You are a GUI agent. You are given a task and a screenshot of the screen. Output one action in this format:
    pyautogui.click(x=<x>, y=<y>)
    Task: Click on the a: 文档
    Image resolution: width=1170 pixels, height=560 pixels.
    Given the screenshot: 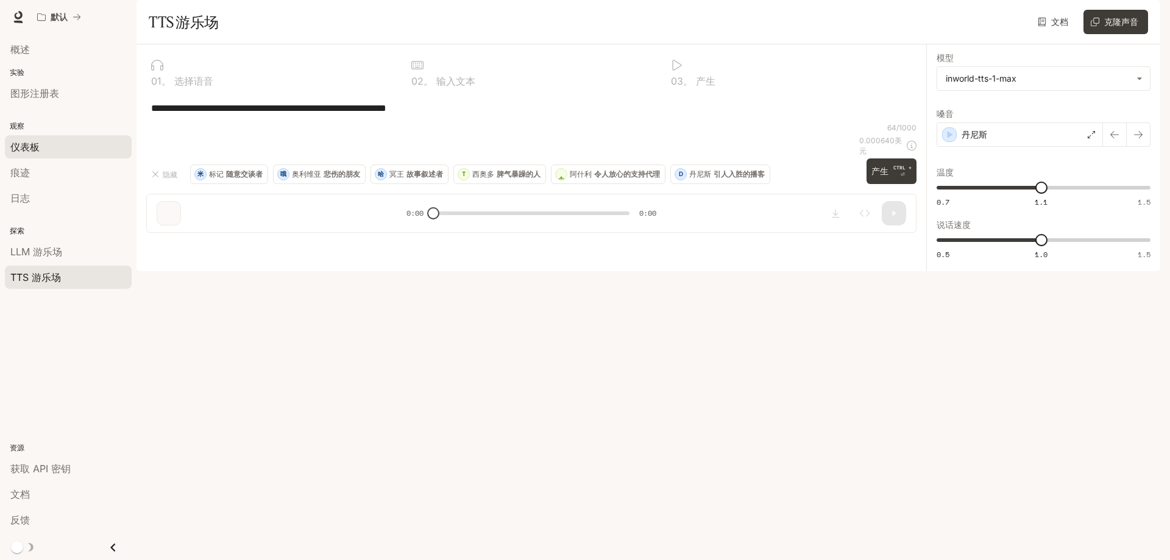 What is the action you would take?
    pyautogui.click(x=1054, y=22)
    